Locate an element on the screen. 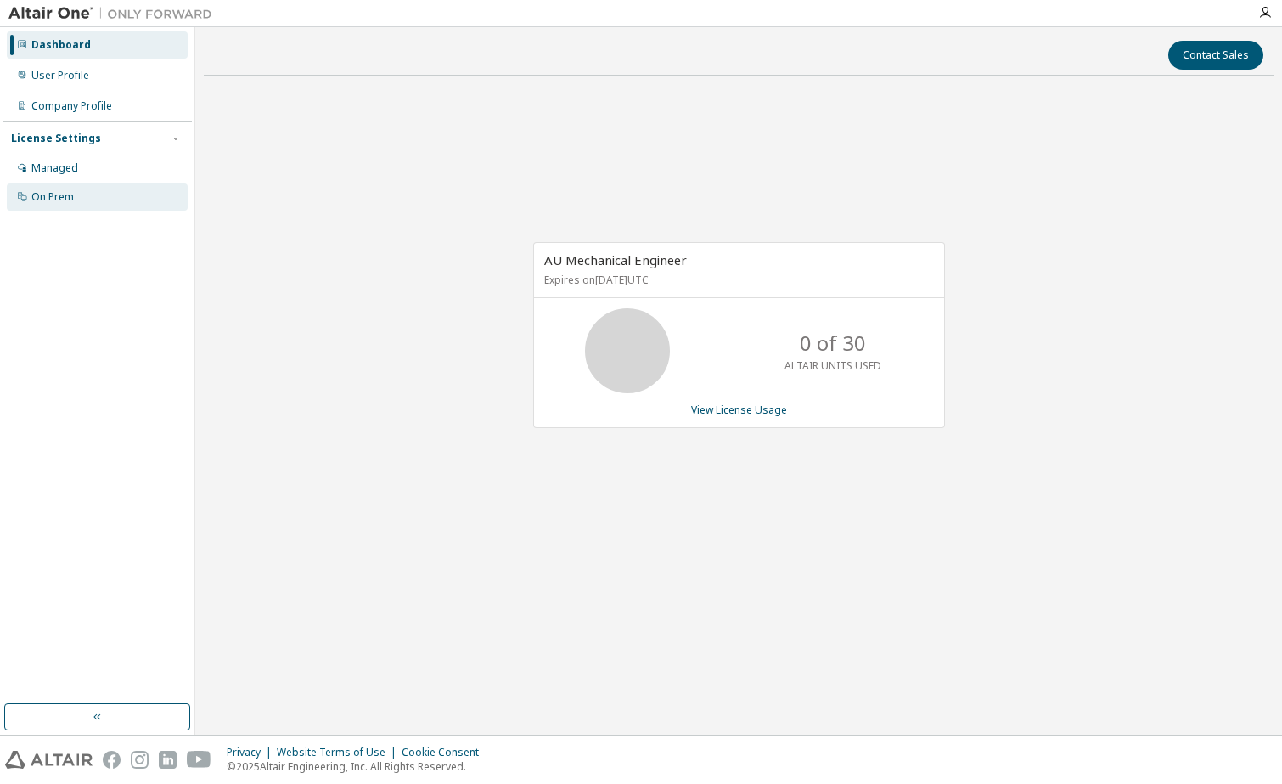 This screenshot has height=784, width=1282. p: © 2025 Altair Engineering, Inc. All Rights Reserved. is located at coordinates (358, 766).